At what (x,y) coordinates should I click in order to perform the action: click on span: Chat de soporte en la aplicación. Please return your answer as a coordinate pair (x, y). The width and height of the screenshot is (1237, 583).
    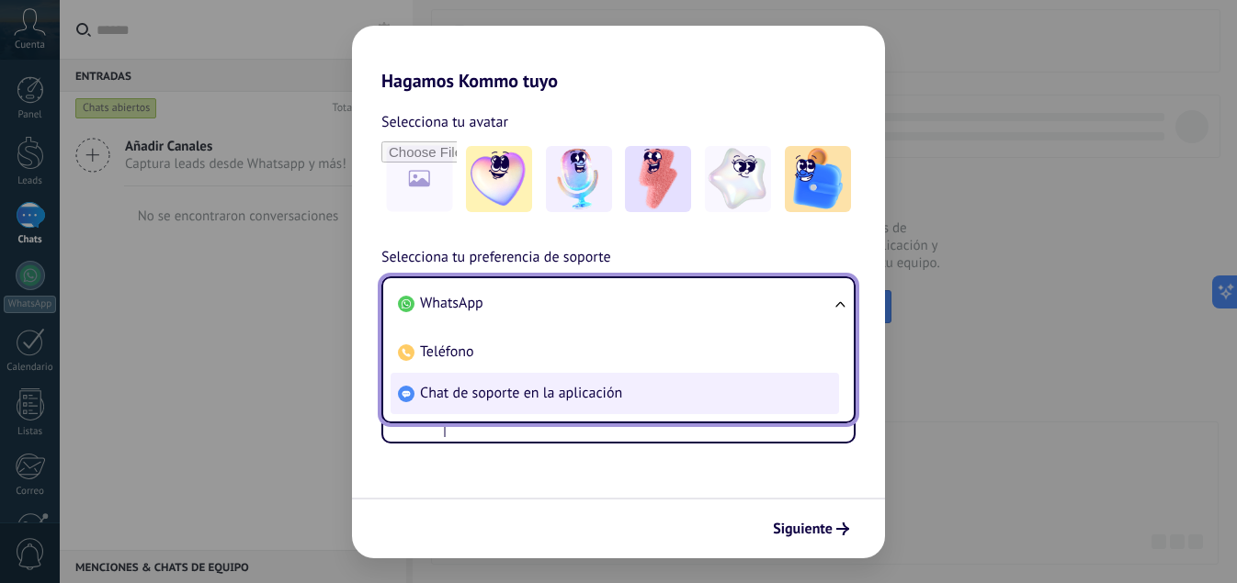
    Looking at the image, I should click on (521, 393).